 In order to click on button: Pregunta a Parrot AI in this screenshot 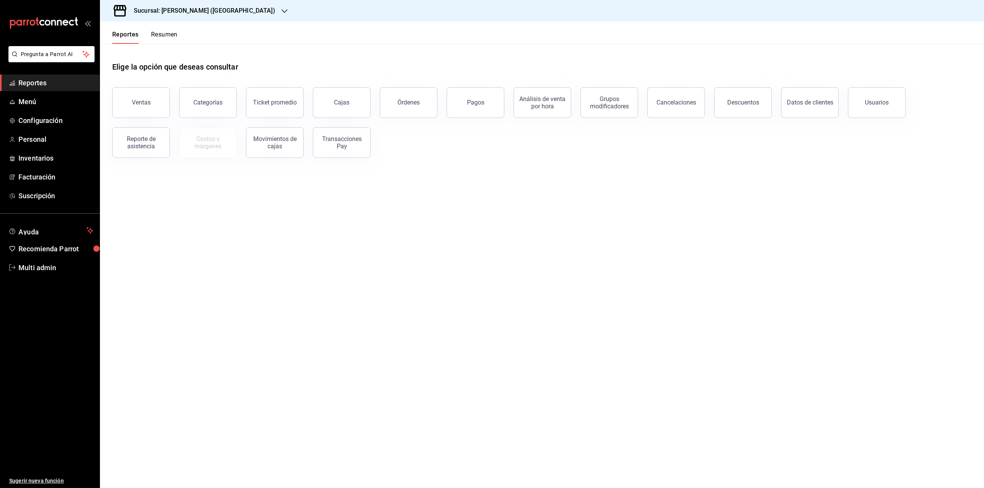, I will do `click(51, 54)`.